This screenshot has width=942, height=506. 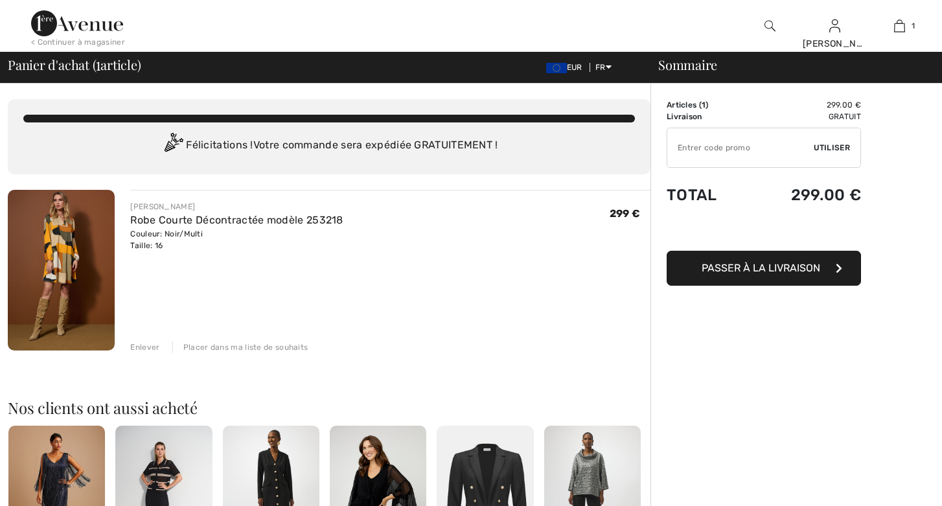 I want to click on span: Utiliser, so click(x=832, y=148).